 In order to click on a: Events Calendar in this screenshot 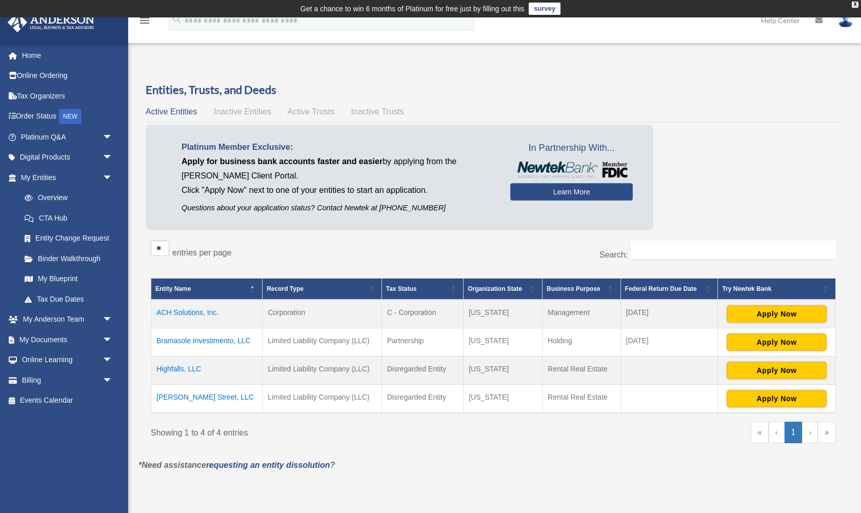, I will do `click(68, 400)`.